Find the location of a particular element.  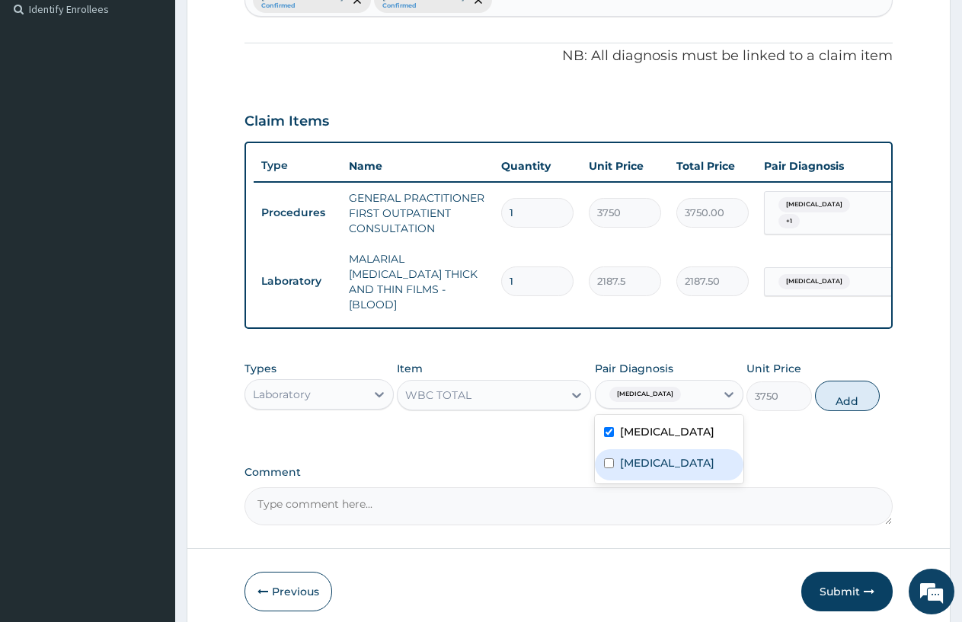

textarea: Type your message and hit 'Enter' is located at coordinates (148, 442).